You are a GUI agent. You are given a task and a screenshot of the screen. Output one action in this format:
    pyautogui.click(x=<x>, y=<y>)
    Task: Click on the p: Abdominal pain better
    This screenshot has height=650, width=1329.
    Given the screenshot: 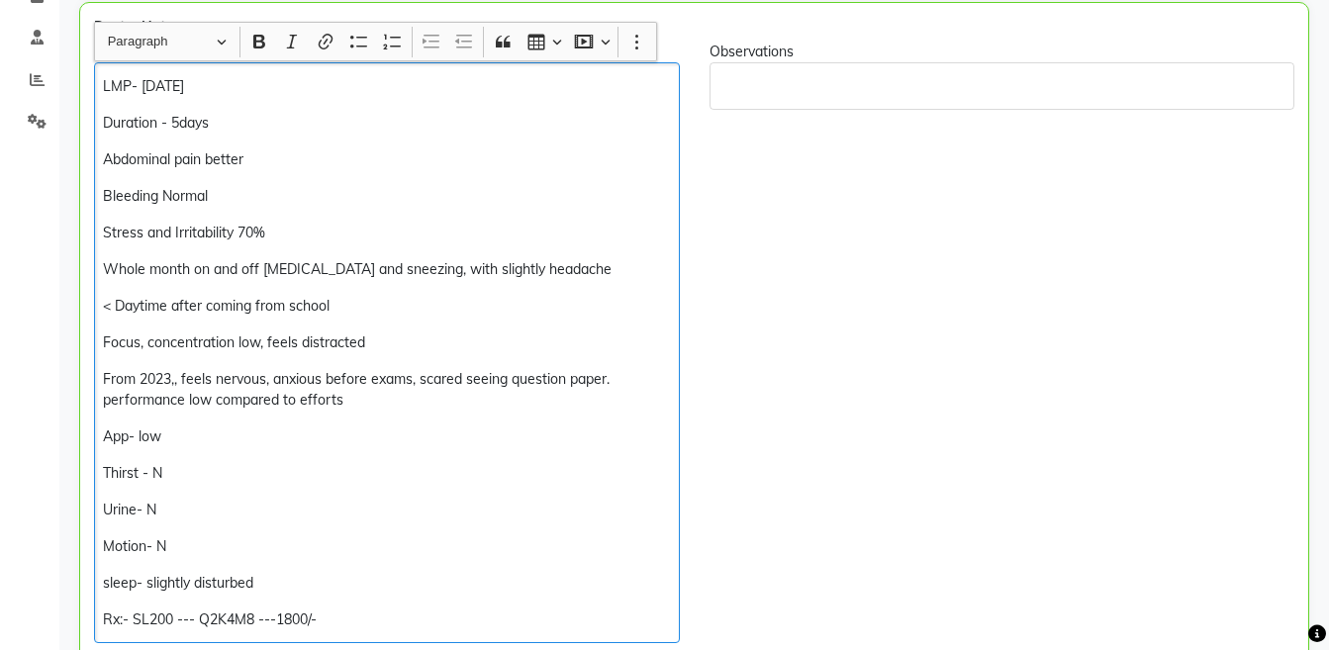 What is the action you would take?
    pyautogui.click(x=386, y=159)
    